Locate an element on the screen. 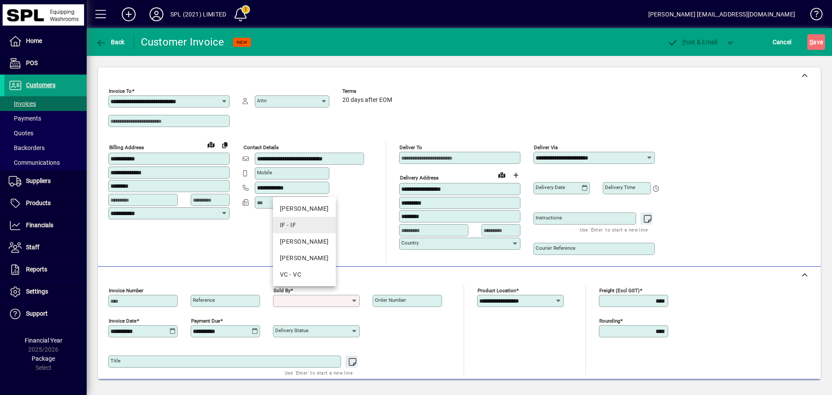 This screenshot has width=832, height=395. span: Terms is located at coordinates (368, 91).